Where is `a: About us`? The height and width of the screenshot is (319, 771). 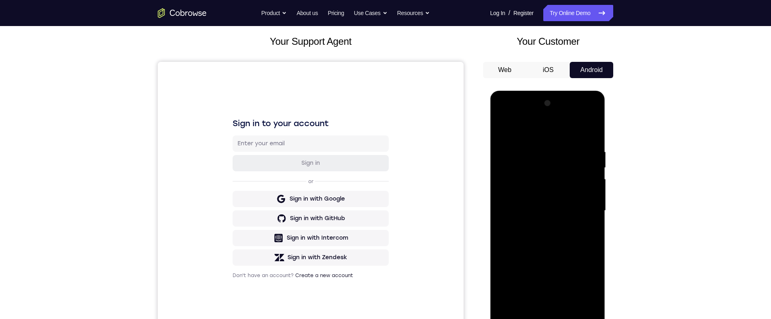 a: About us is located at coordinates (307, 13).